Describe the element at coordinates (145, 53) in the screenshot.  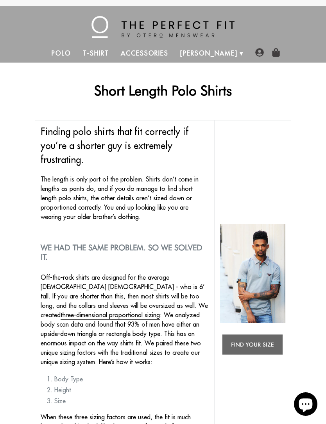
I see `a: Accessories` at that location.